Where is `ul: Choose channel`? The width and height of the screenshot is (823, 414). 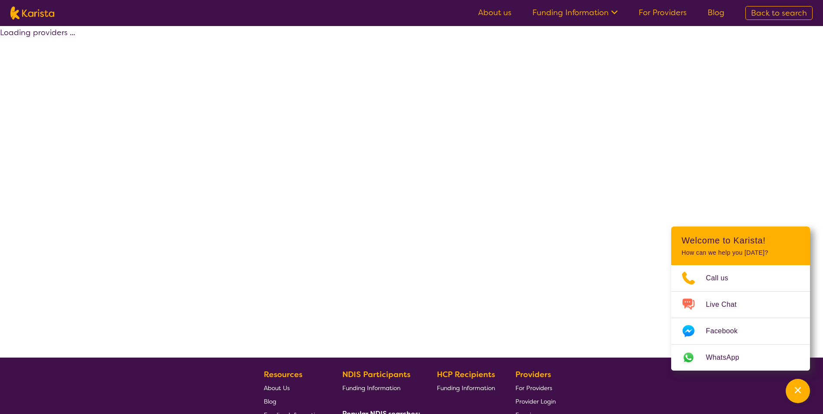 ul: Choose channel is located at coordinates (741, 318).